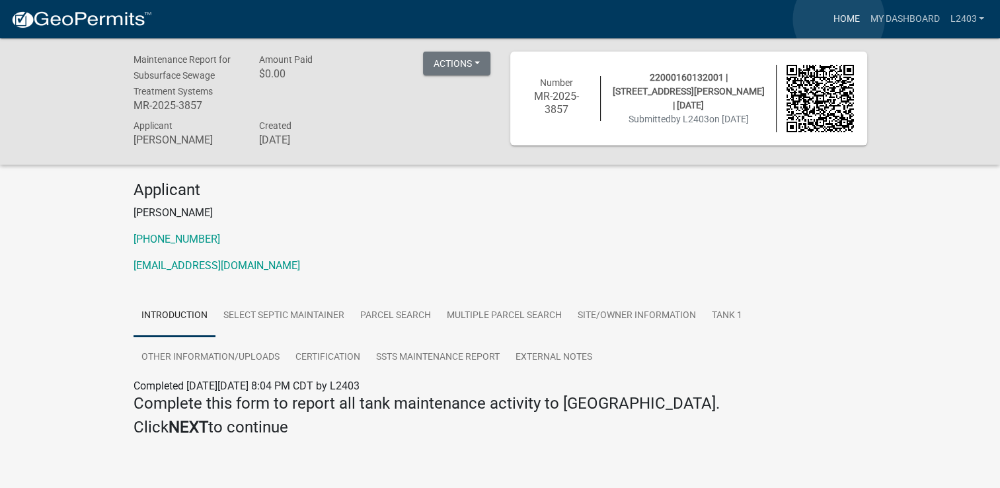 Image resolution: width=1000 pixels, height=488 pixels. What do you see at coordinates (283, 316) in the screenshot?
I see `a: Select Septic Maintainer` at bounding box center [283, 316].